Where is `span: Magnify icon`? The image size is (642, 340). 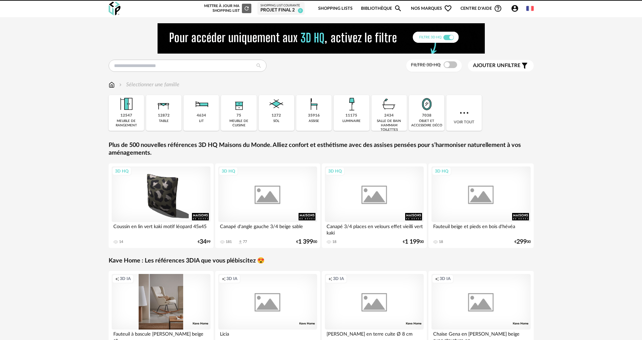 span: Magnify icon is located at coordinates (398, 8).